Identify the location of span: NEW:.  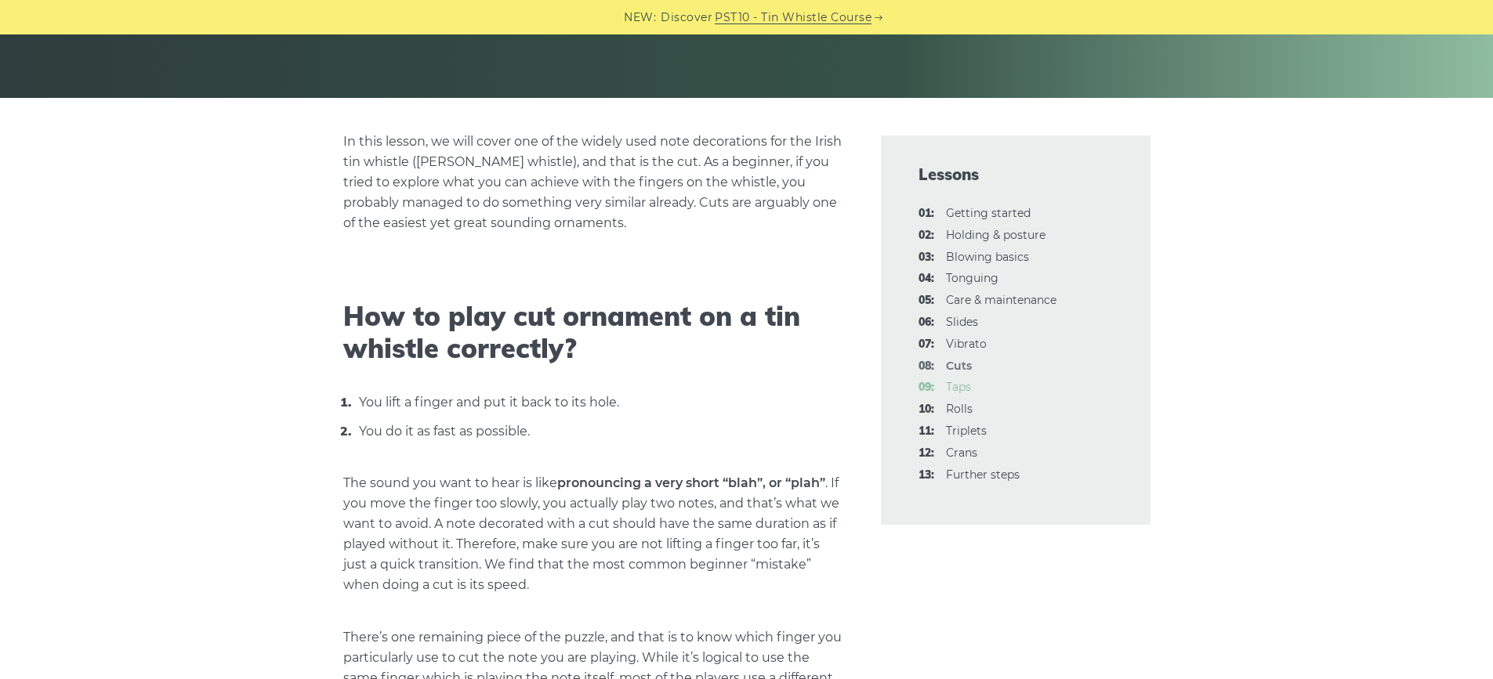
(639, 17).